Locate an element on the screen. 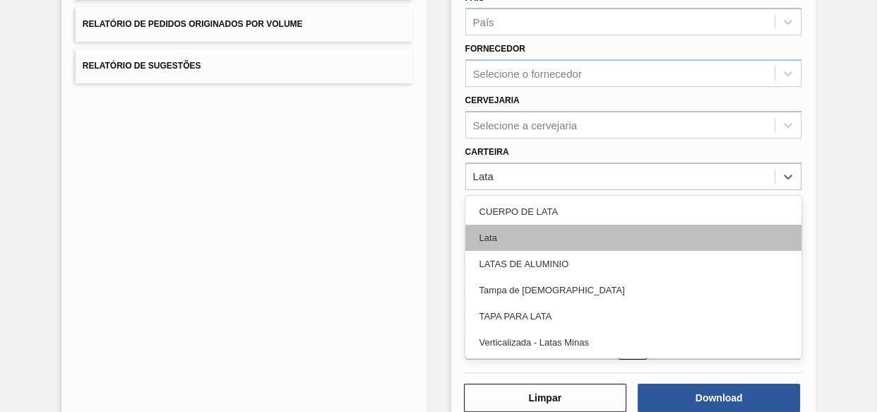 The height and width of the screenshot is (412, 877). div: País is located at coordinates (484, 22).